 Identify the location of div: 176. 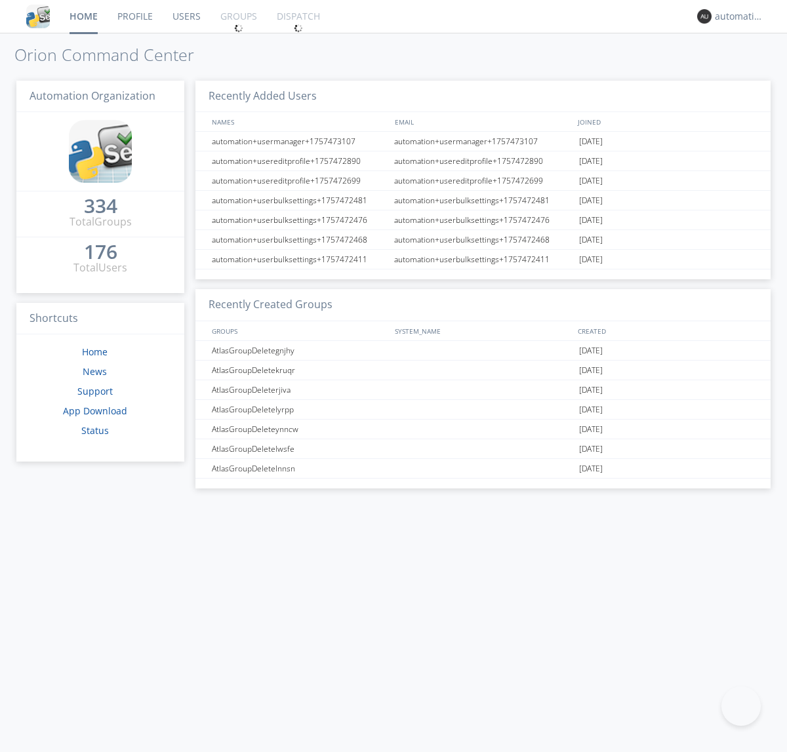
(100, 252).